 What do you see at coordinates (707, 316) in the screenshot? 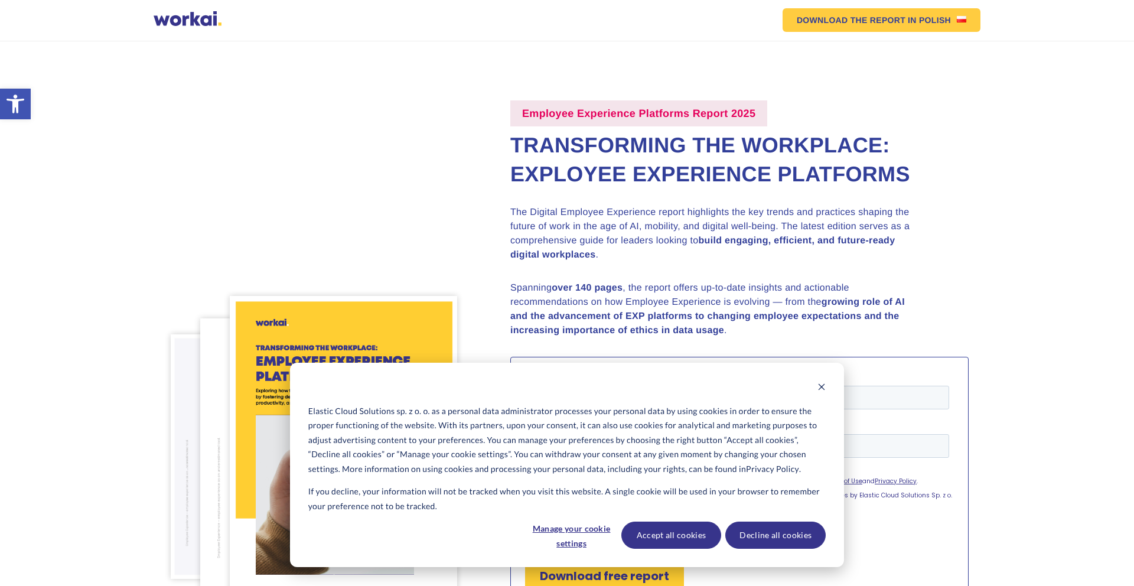
I see `strong: growing role of AI and the advancement of EXP platforms to changing employee expectations and the...` at bounding box center [707, 316].